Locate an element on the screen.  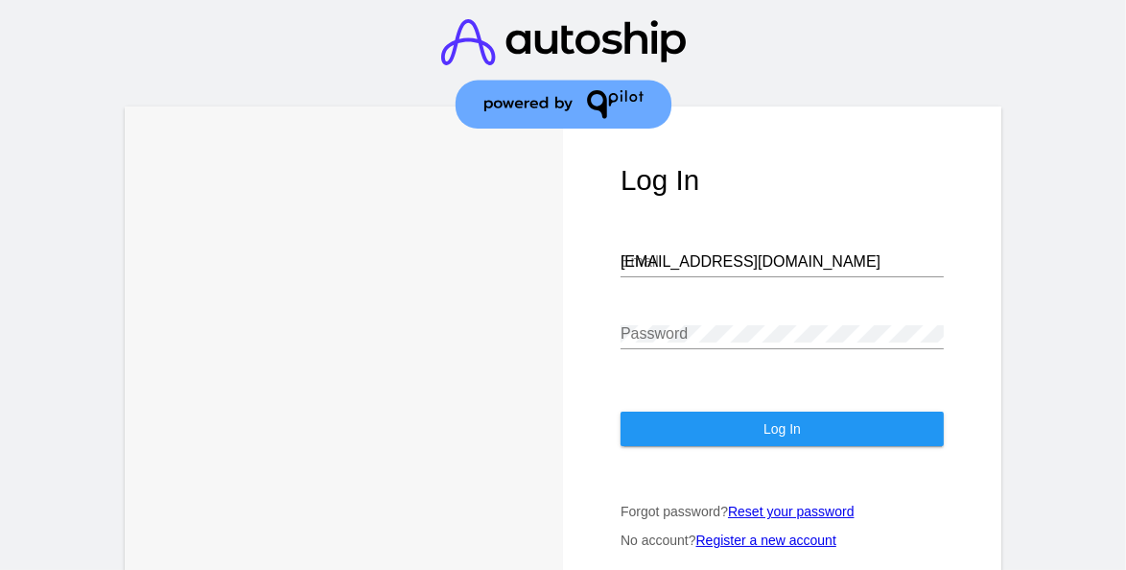
input: Email is located at coordinates (781, 262).